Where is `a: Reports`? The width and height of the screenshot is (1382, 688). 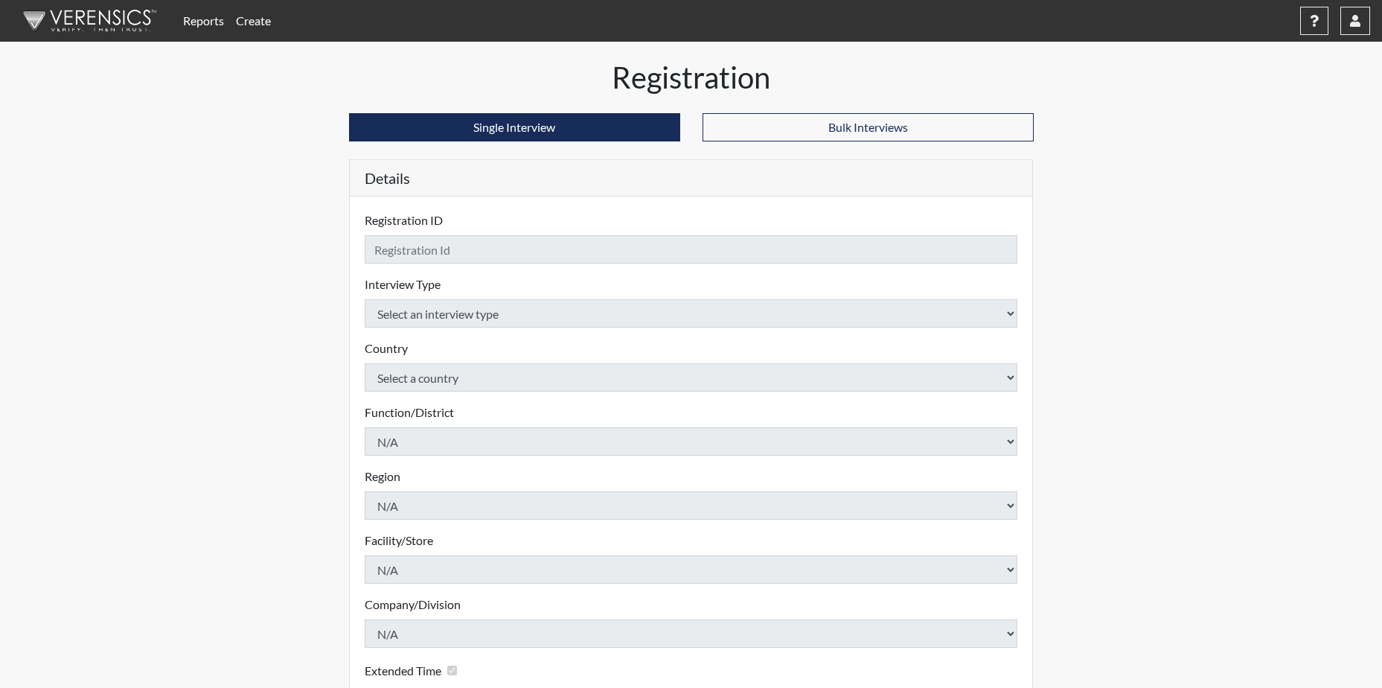
a: Reports is located at coordinates (203, 21).